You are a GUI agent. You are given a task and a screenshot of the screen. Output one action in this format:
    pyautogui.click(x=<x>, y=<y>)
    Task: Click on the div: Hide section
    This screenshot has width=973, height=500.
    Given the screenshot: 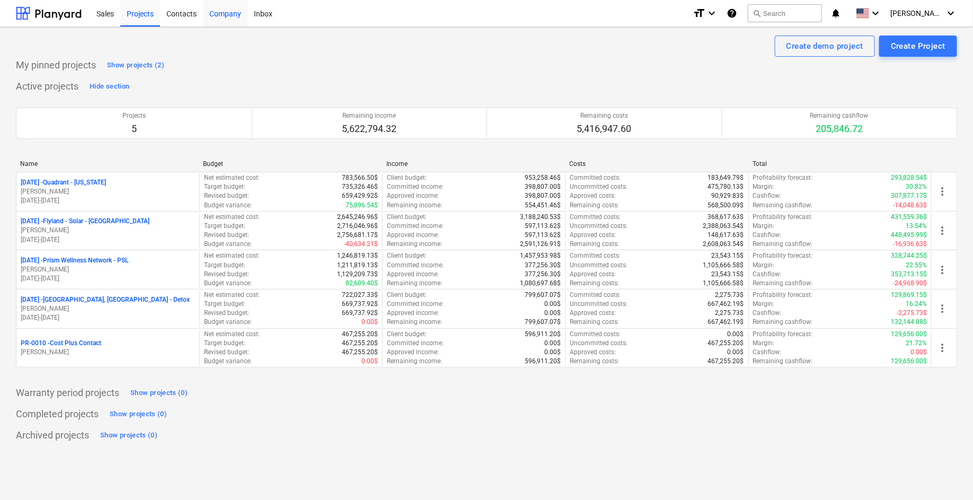 What is the action you would take?
    pyautogui.click(x=109, y=86)
    